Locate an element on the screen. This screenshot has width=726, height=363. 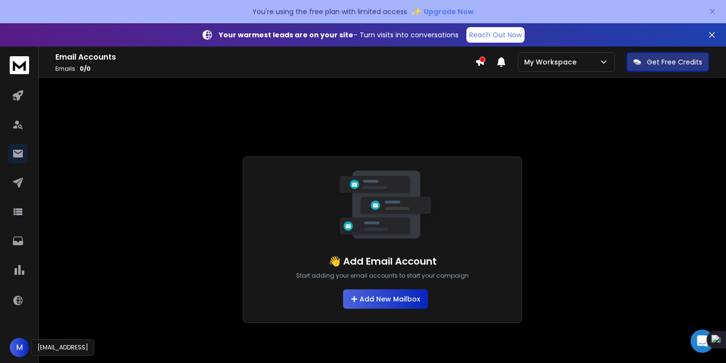
img: logo is located at coordinates (19, 65).